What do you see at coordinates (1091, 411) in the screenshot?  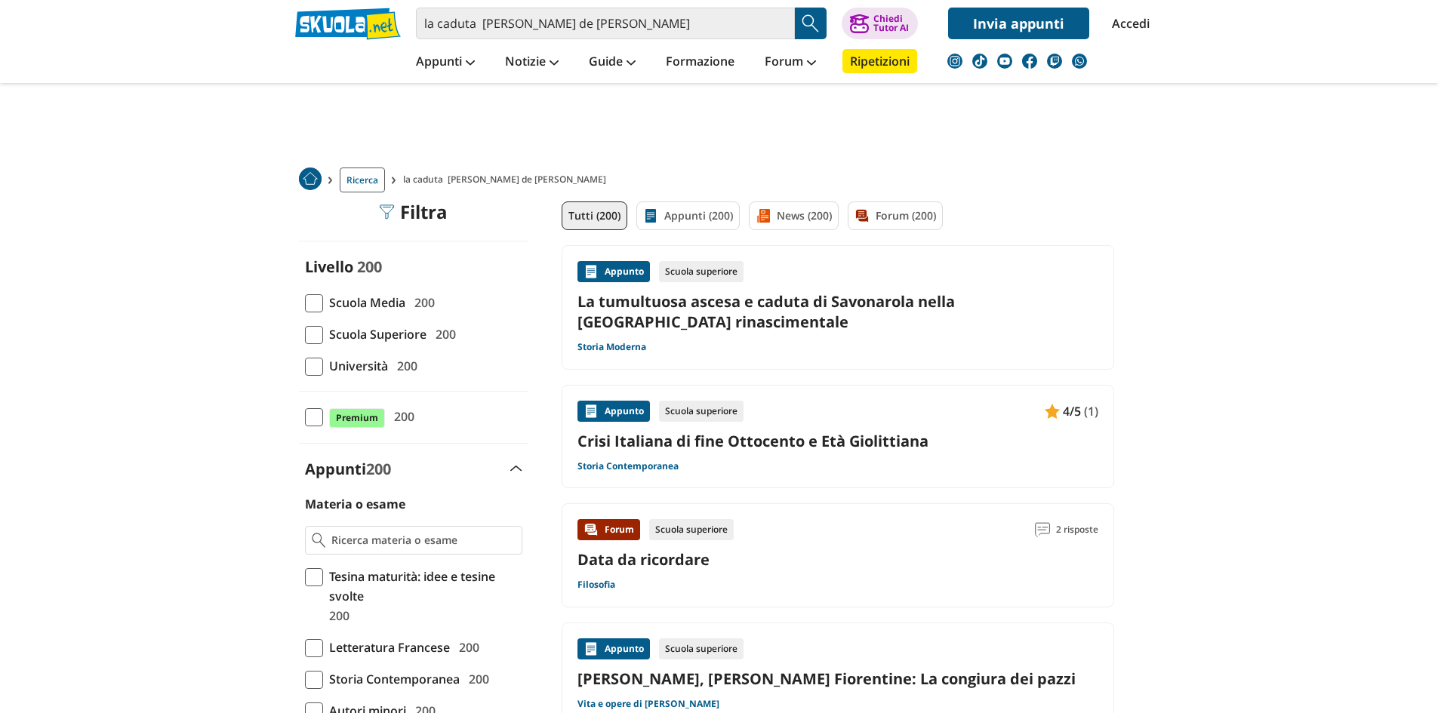 I see `span: (1)` at bounding box center [1091, 411].